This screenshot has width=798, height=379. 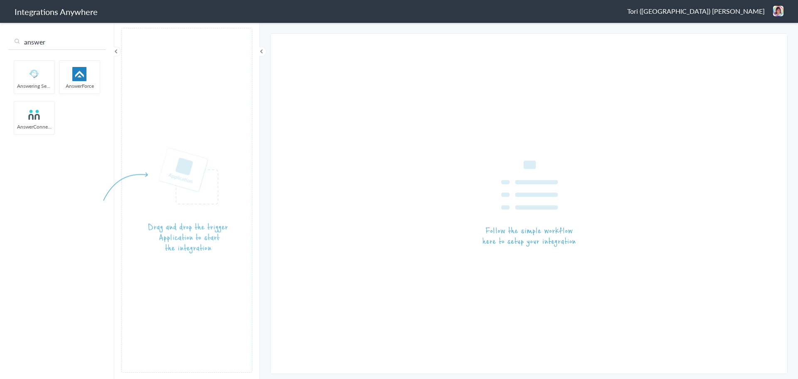 What do you see at coordinates (34, 115) in the screenshot?
I see `img: answerconnect-logo.svg` at bounding box center [34, 115].